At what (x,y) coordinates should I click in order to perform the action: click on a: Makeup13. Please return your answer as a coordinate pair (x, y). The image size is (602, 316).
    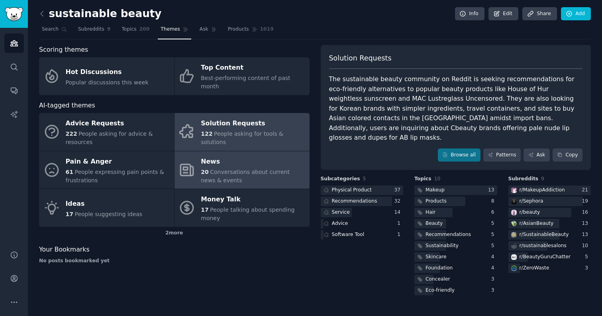
    Looking at the image, I should click on (456, 190).